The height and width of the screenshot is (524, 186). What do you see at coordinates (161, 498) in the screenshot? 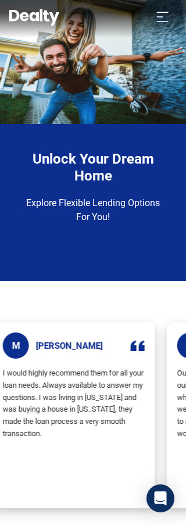
I see `div: Open Intercom Messenger` at bounding box center [161, 498].